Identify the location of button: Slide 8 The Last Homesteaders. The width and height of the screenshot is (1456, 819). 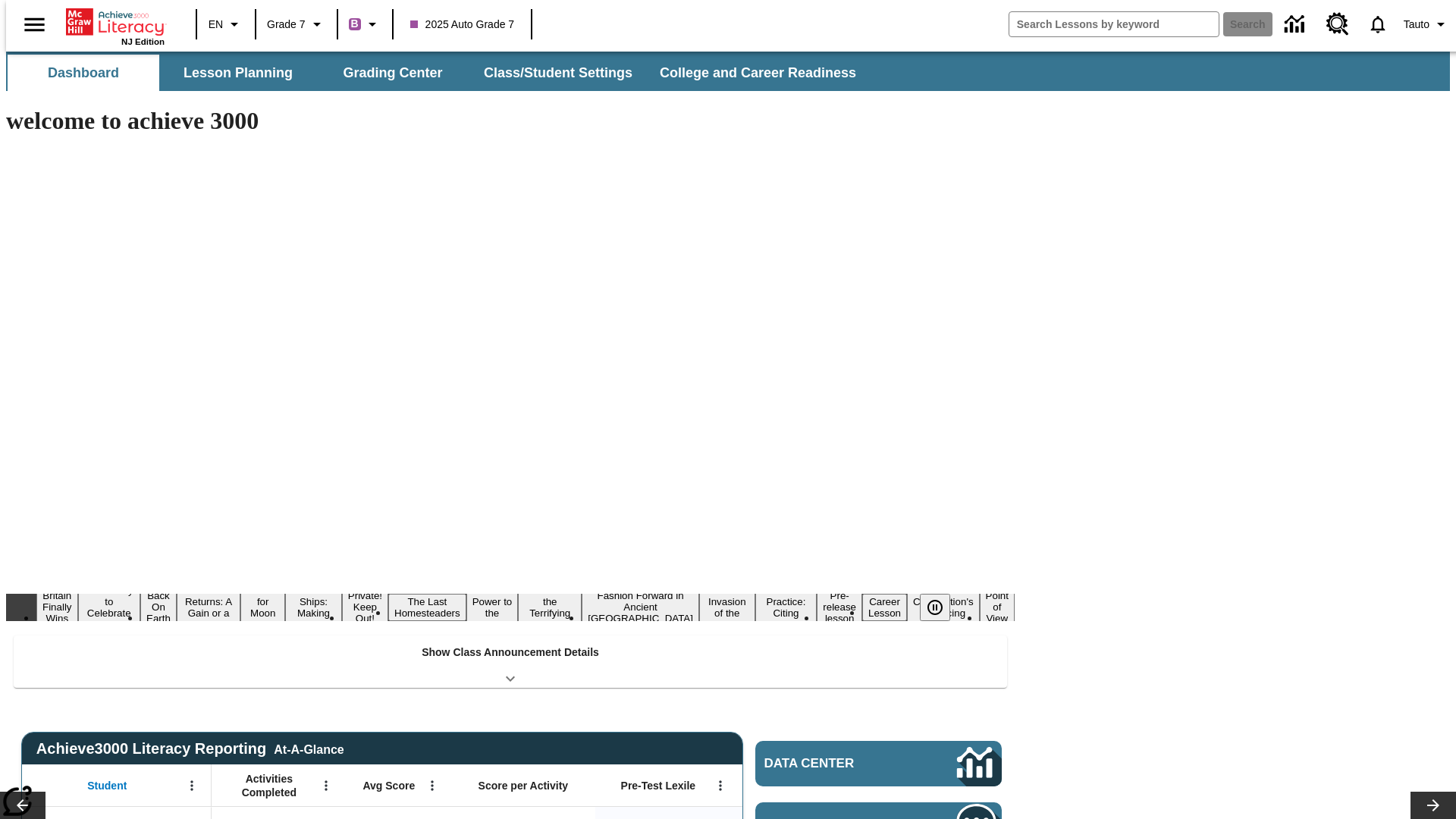
(427, 608).